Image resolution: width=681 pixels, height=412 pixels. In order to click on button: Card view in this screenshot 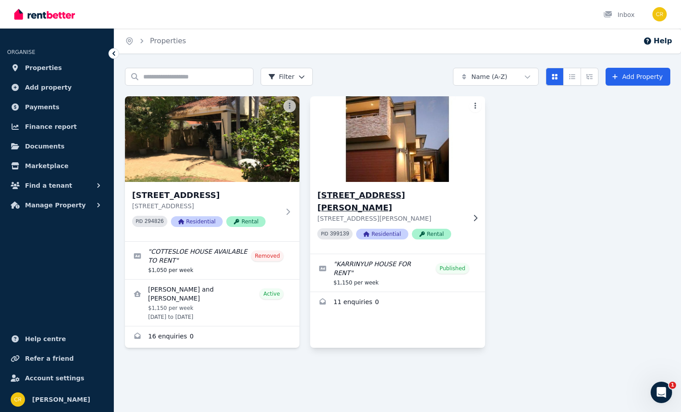, I will do `click(554, 77)`.